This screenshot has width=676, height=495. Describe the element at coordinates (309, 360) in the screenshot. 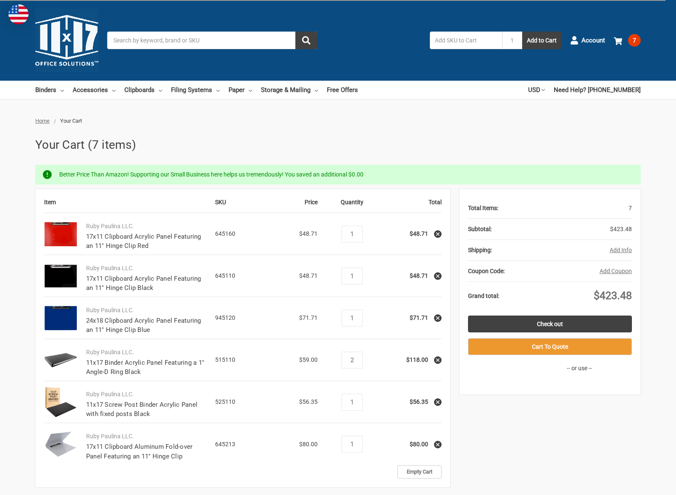

I see `span: $59.00` at that location.